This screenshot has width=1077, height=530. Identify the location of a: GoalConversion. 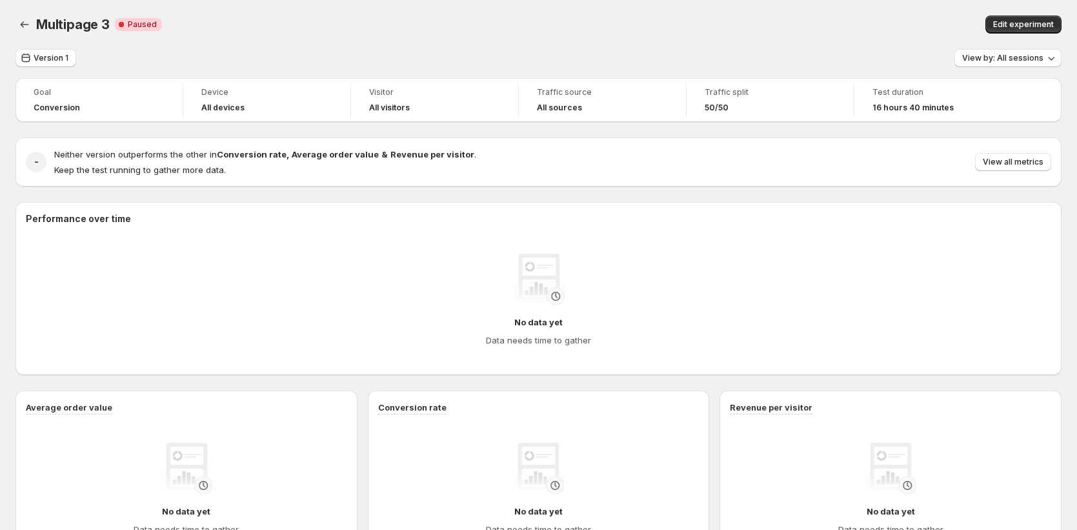
(99, 100).